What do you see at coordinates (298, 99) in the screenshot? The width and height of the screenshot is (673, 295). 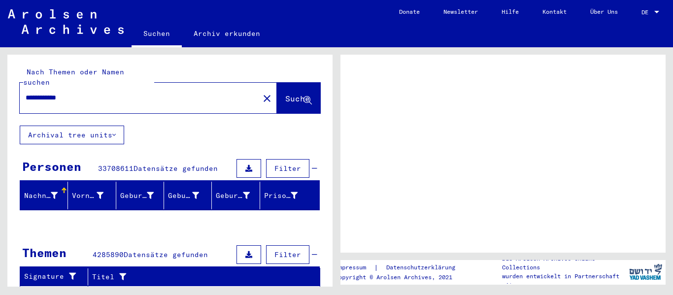 I see `span: Suche` at bounding box center [298, 99].